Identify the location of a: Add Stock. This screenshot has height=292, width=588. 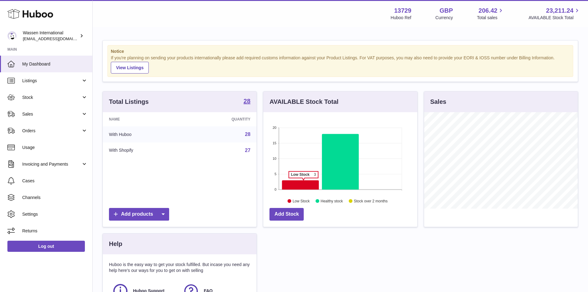
(286, 214).